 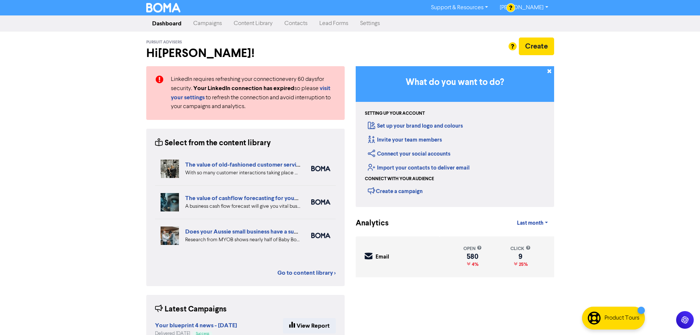 What do you see at coordinates (321, 202) in the screenshot?
I see `img: boma_accounting` at bounding box center [321, 202].